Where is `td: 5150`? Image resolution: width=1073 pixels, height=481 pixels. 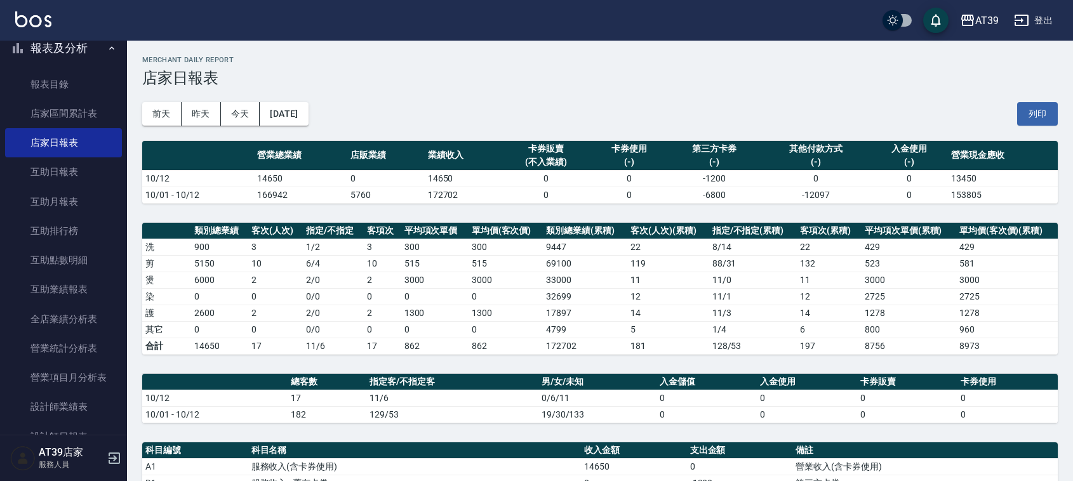
td: 5150 is located at coordinates (220, 263).